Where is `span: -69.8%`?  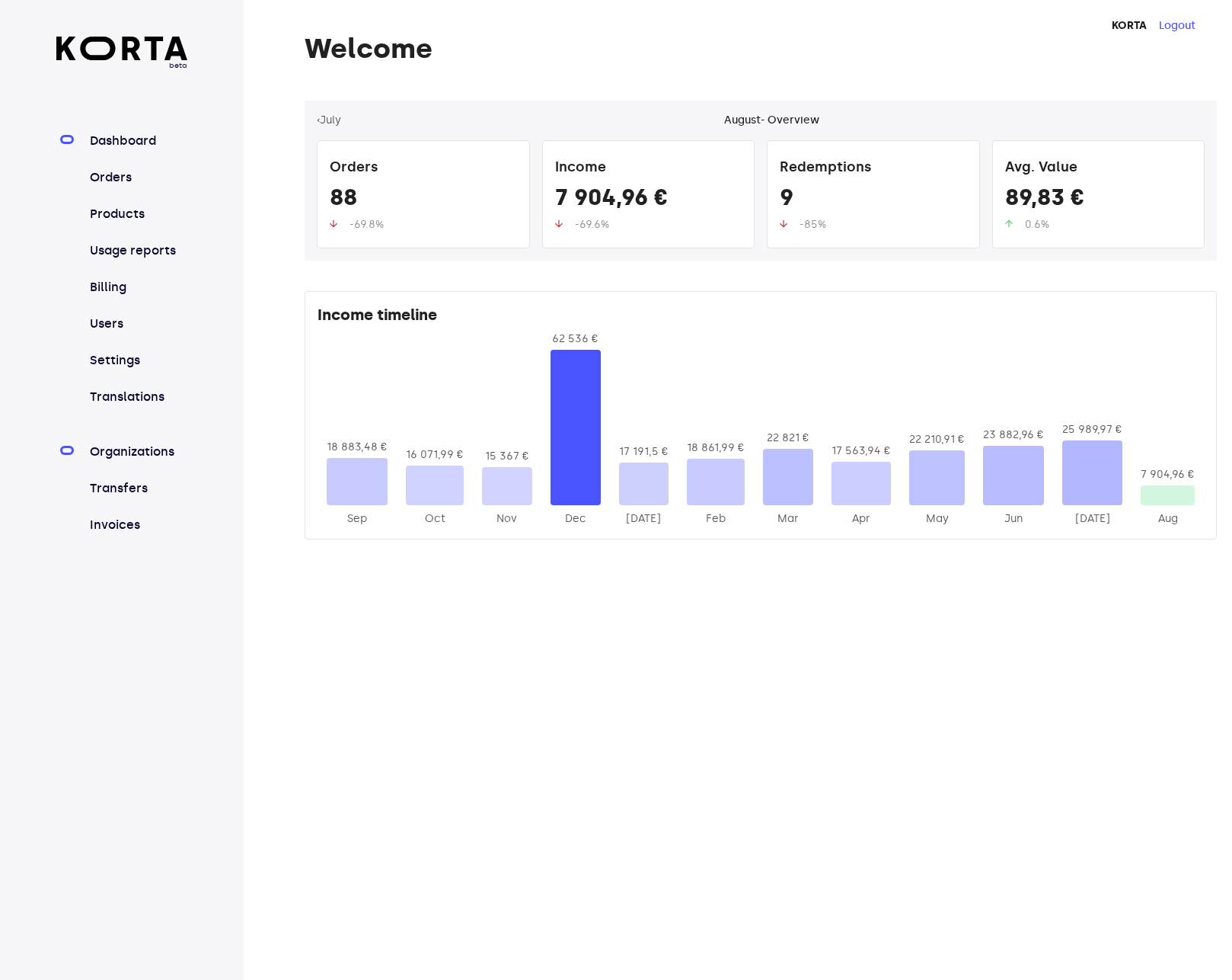
span: -69.8% is located at coordinates (366, 224).